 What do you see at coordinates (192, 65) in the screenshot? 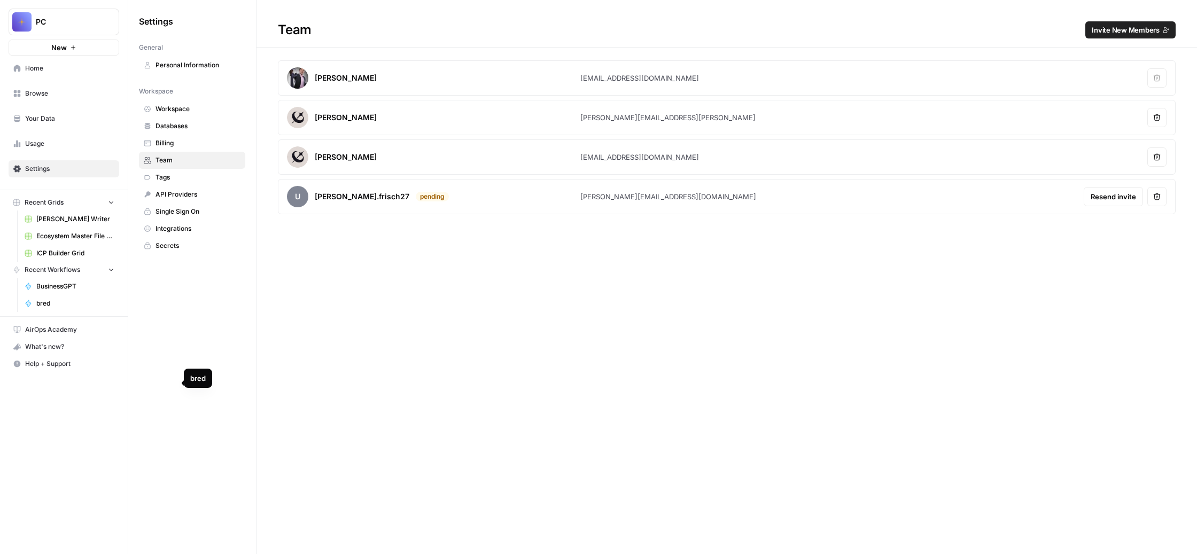
I see `a: Personal Information` at bounding box center [192, 65].